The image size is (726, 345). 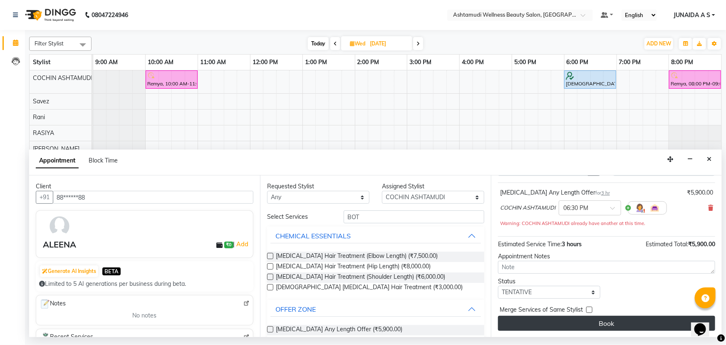 I want to click on div: Client, so click(x=144, y=186).